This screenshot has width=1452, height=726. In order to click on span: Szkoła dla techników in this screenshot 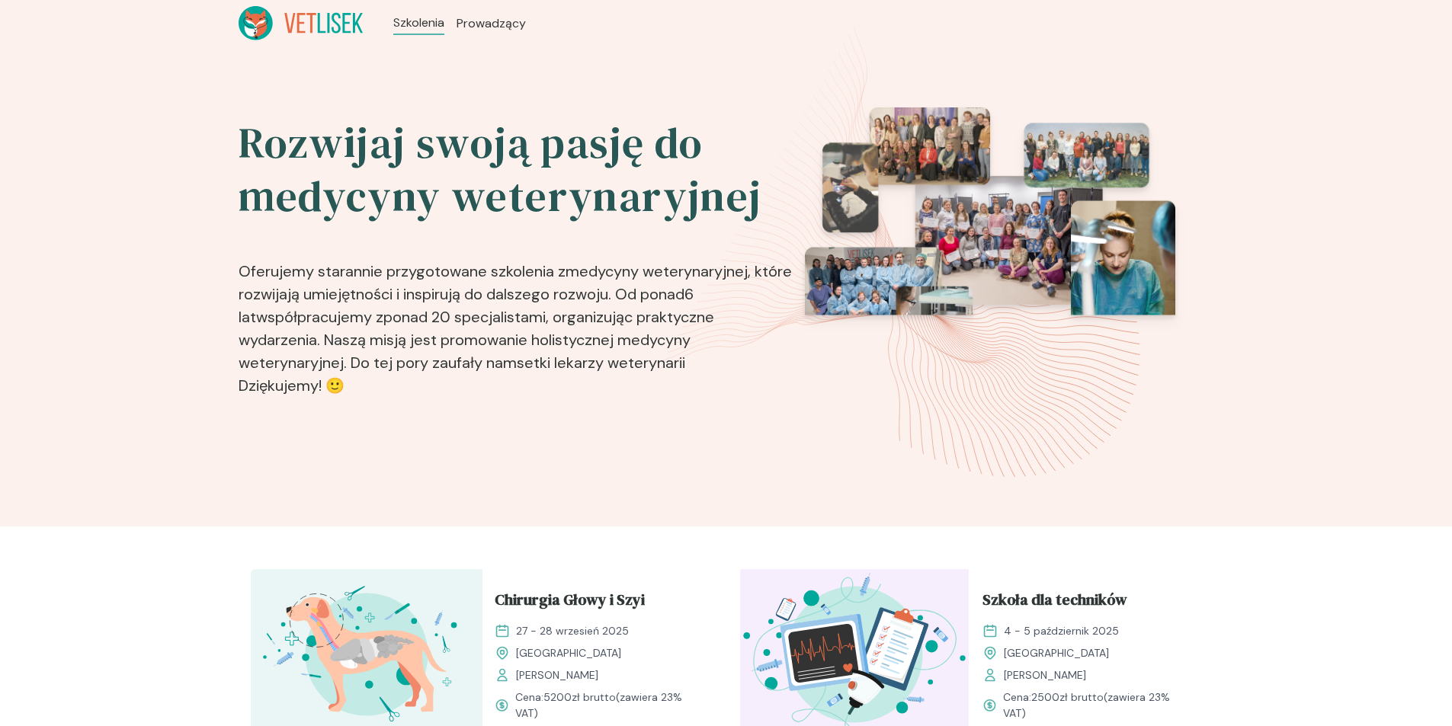, I will do `click(1055, 603)`.